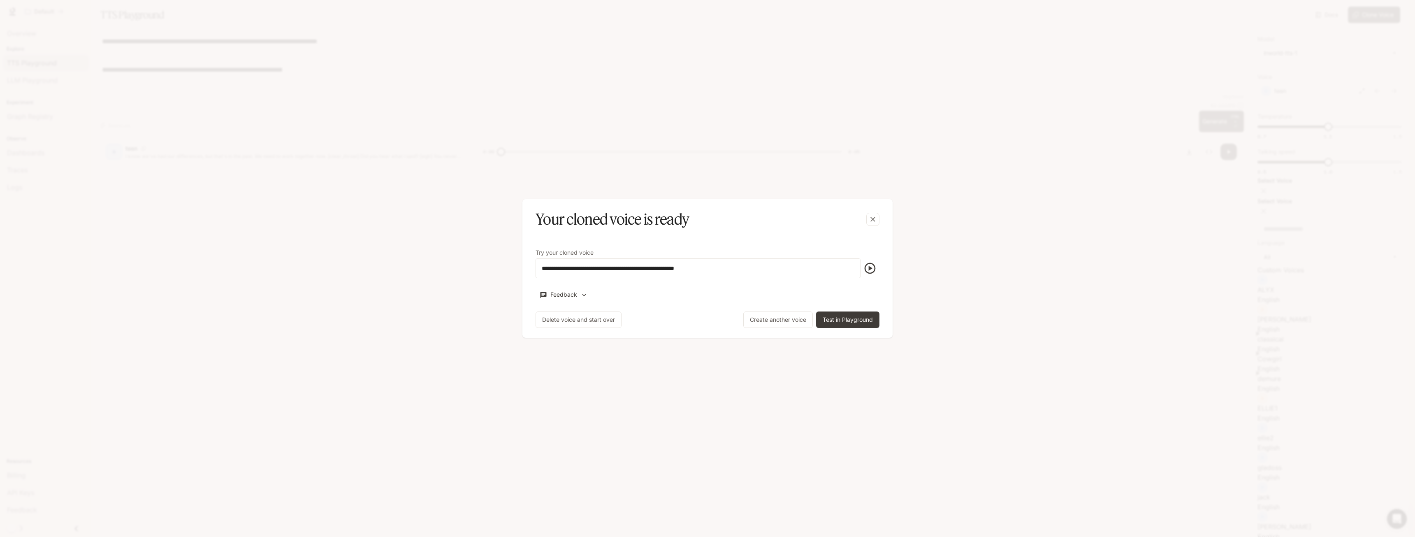  Describe the element at coordinates (578, 320) in the screenshot. I see `button: Delete voice and start over` at that location.